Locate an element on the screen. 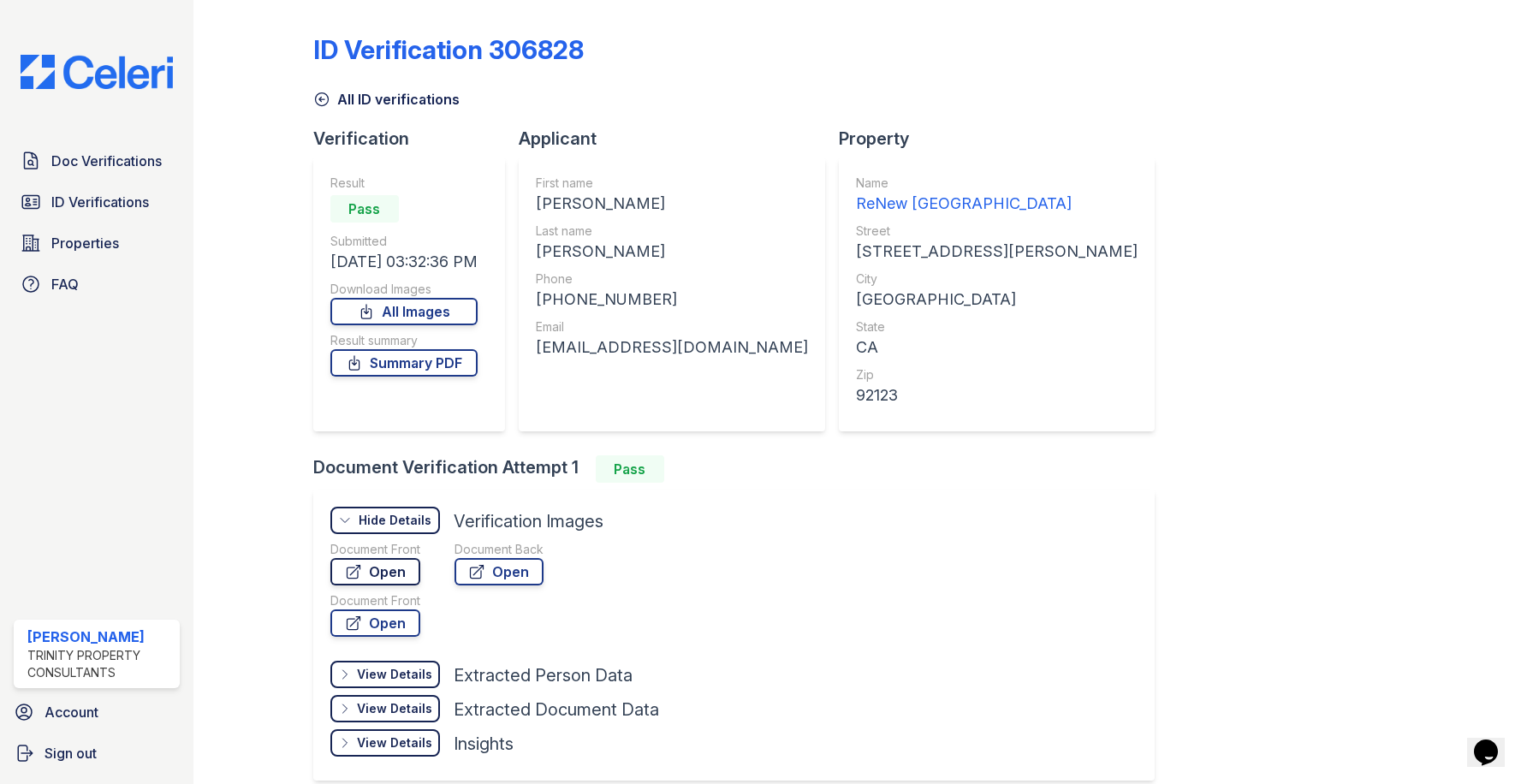 The image size is (1539, 784). div: Email is located at coordinates (672, 327).